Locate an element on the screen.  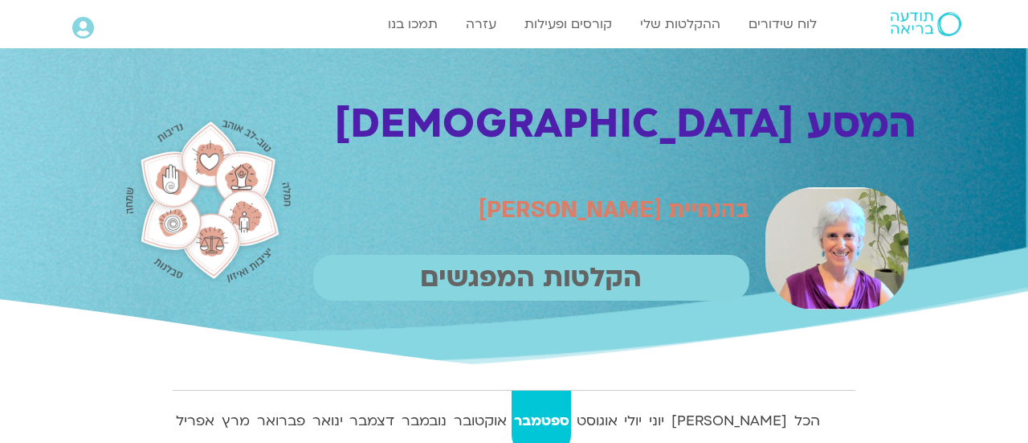
a: לוח שידורים is located at coordinates (782, 24).